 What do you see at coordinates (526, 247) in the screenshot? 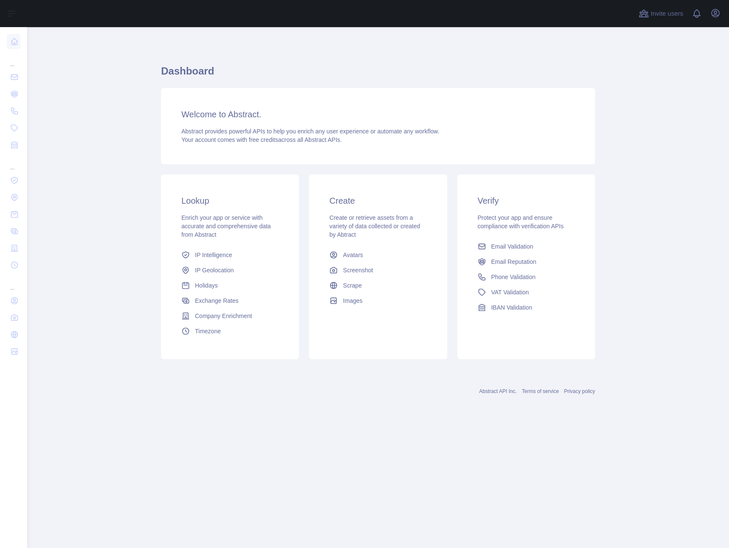
I see `a: Email Validation` at bounding box center [526, 247].